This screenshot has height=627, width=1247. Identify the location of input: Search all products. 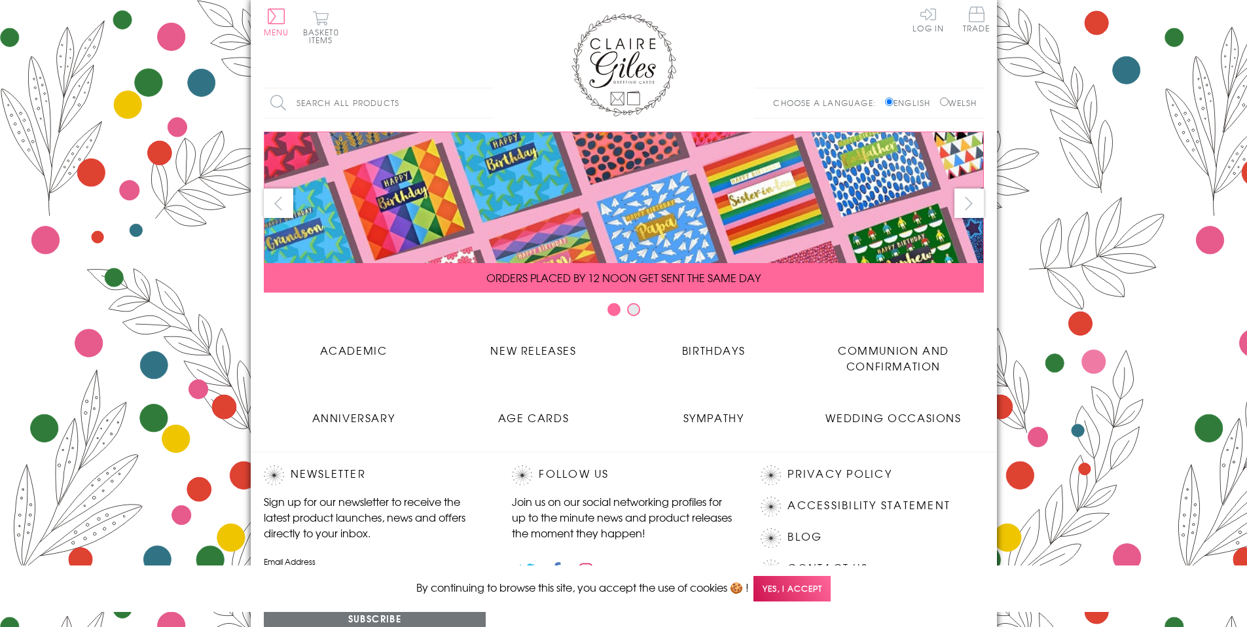
(378, 103).